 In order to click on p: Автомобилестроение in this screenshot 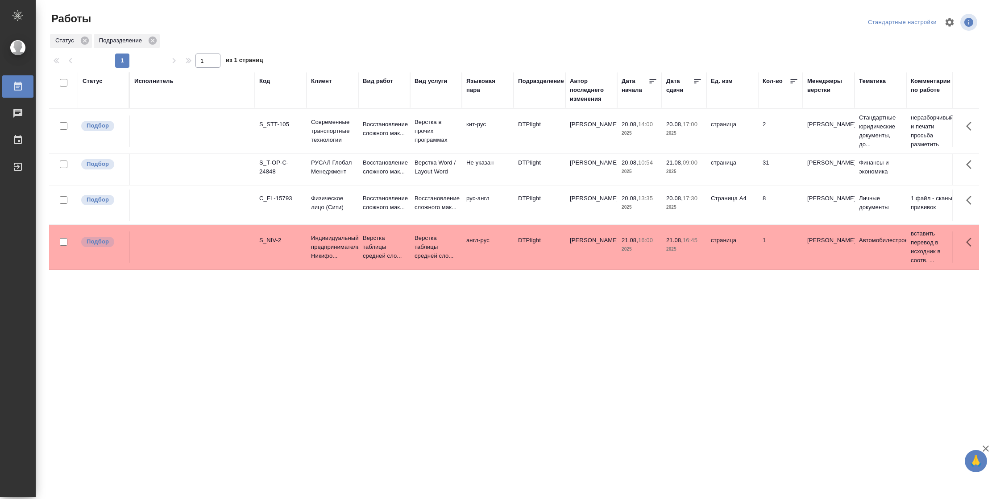, I will do `click(881, 241)`.